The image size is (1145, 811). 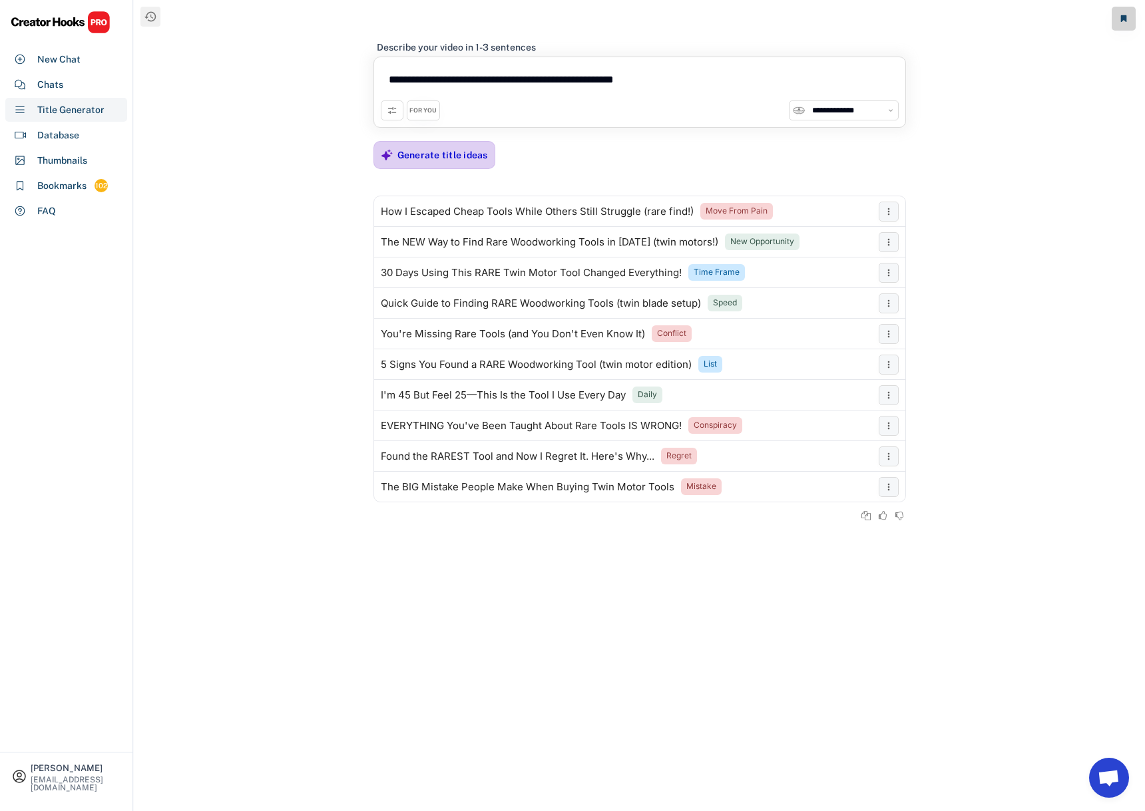 What do you see at coordinates (47, 211) in the screenshot?
I see `div: FAQ` at bounding box center [47, 211].